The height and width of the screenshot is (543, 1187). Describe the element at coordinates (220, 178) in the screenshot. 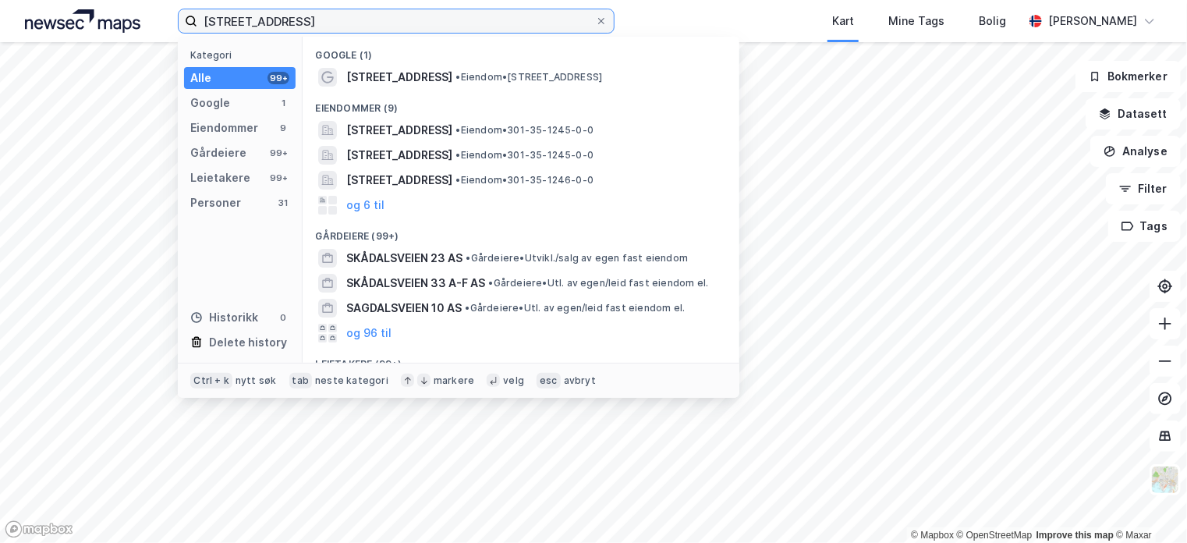

I see `div: Leietakere` at that location.